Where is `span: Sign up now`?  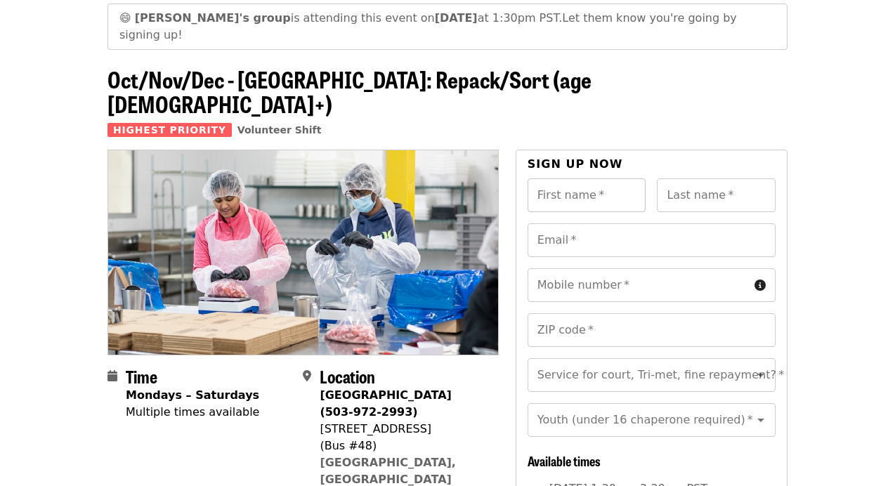 span: Sign up now is located at coordinates (575, 164).